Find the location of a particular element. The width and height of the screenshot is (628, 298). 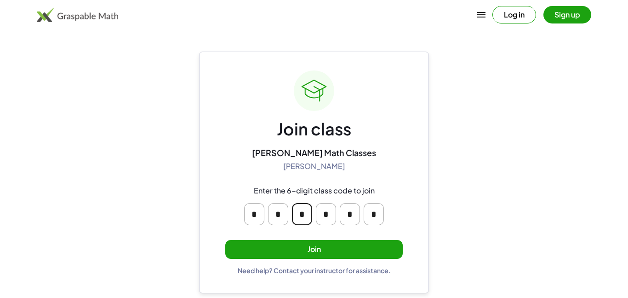

input: Please enter OTP character 6 is located at coordinates (374, 214).